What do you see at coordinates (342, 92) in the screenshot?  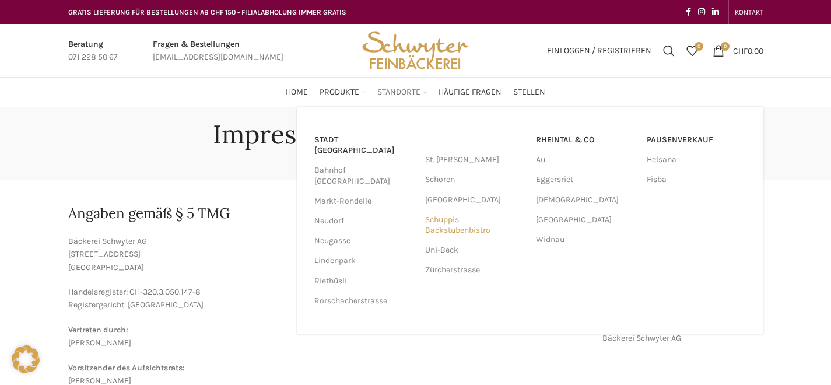 I see `a: Produkte` at bounding box center [342, 92].